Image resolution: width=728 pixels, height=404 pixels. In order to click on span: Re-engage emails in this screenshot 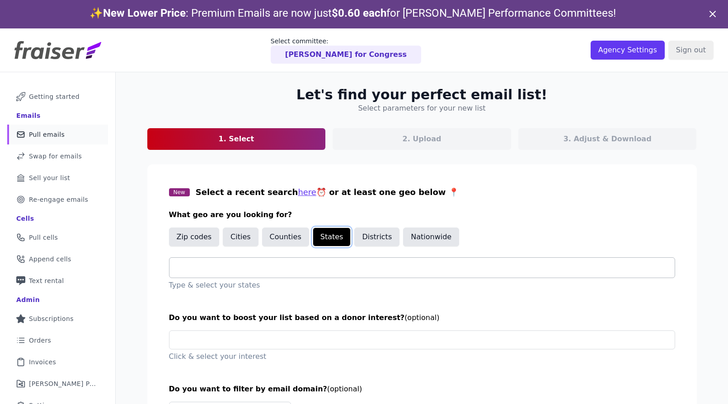, I will do `click(58, 200)`.